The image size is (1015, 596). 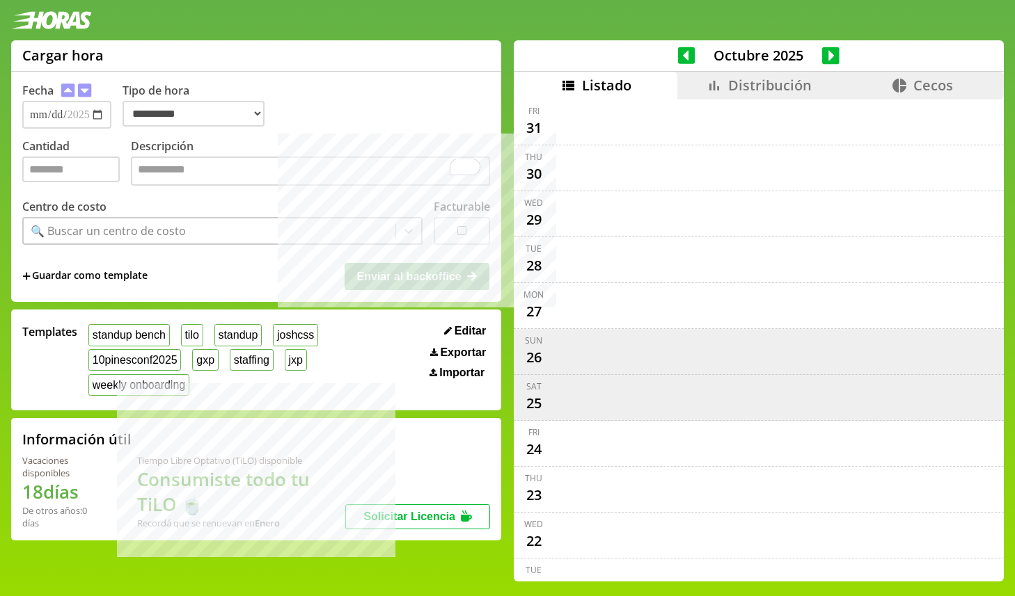 I want to click on textarea: To enrich screen reader interactions, please activate Accessibility in Grammarly extension settings, so click(x=310, y=171).